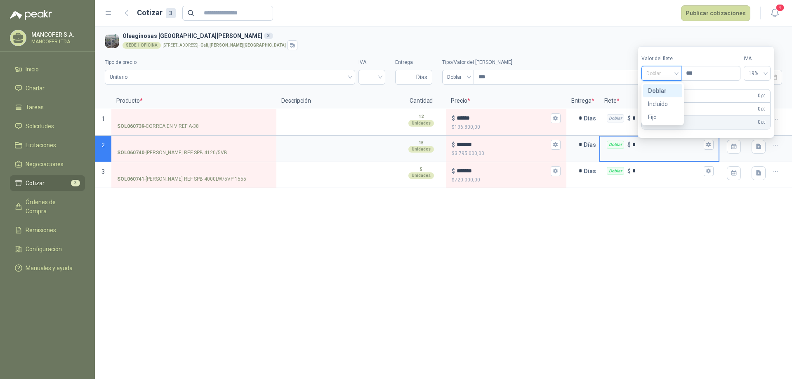 This screenshot has height=379, width=792. What do you see at coordinates (780, 7) in the screenshot?
I see `font: 4` at bounding box center [780, 7].